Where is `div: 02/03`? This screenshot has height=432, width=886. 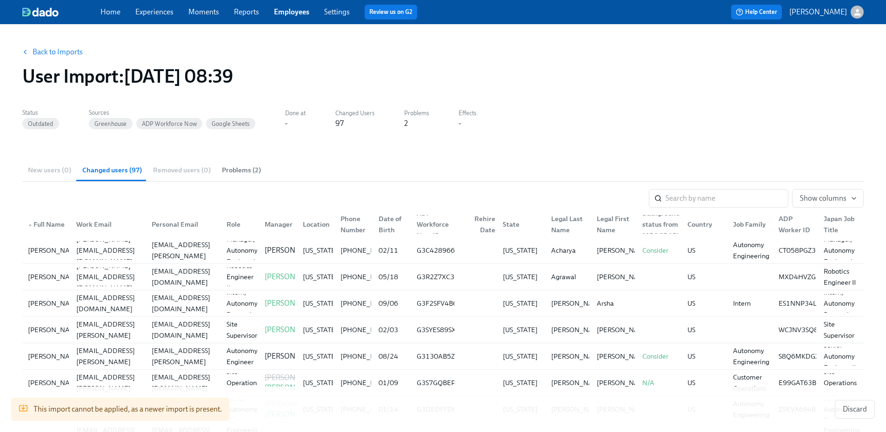 div: 02/03 is located at coordinates (392, 330).